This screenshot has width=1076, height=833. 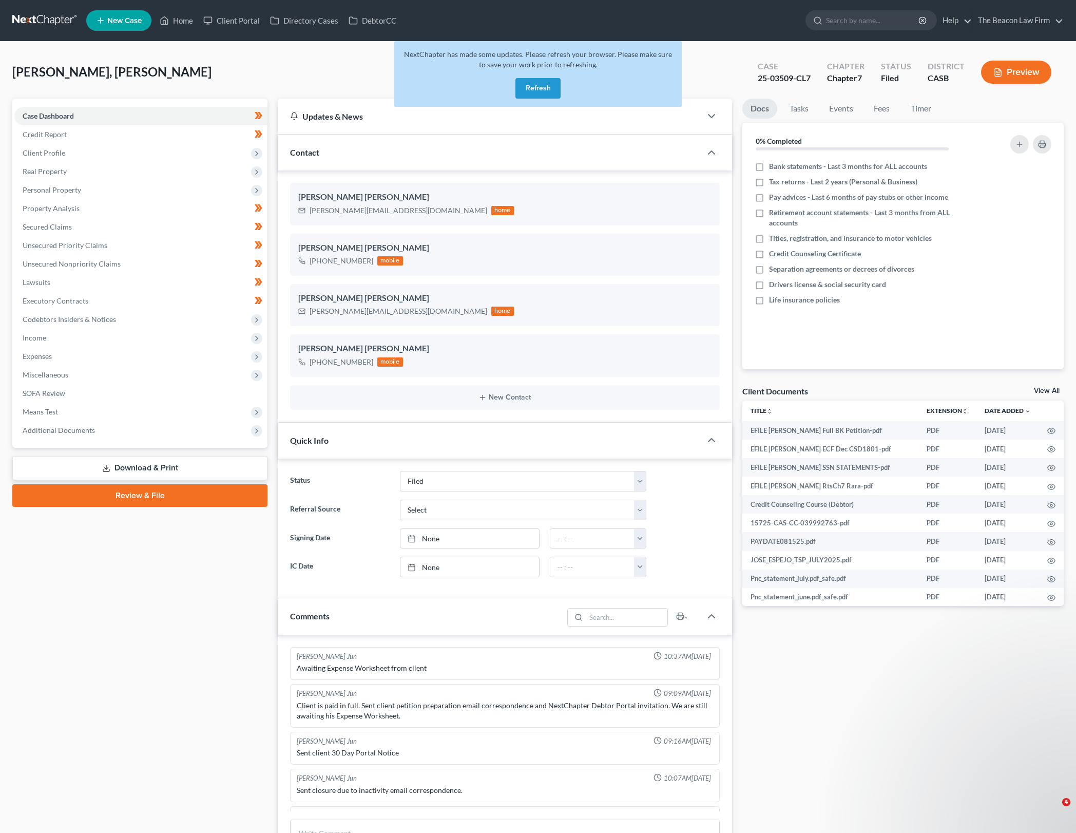 I want to click on div: Awaiting Expense Worksheet from client, so click(x=505, y=668).